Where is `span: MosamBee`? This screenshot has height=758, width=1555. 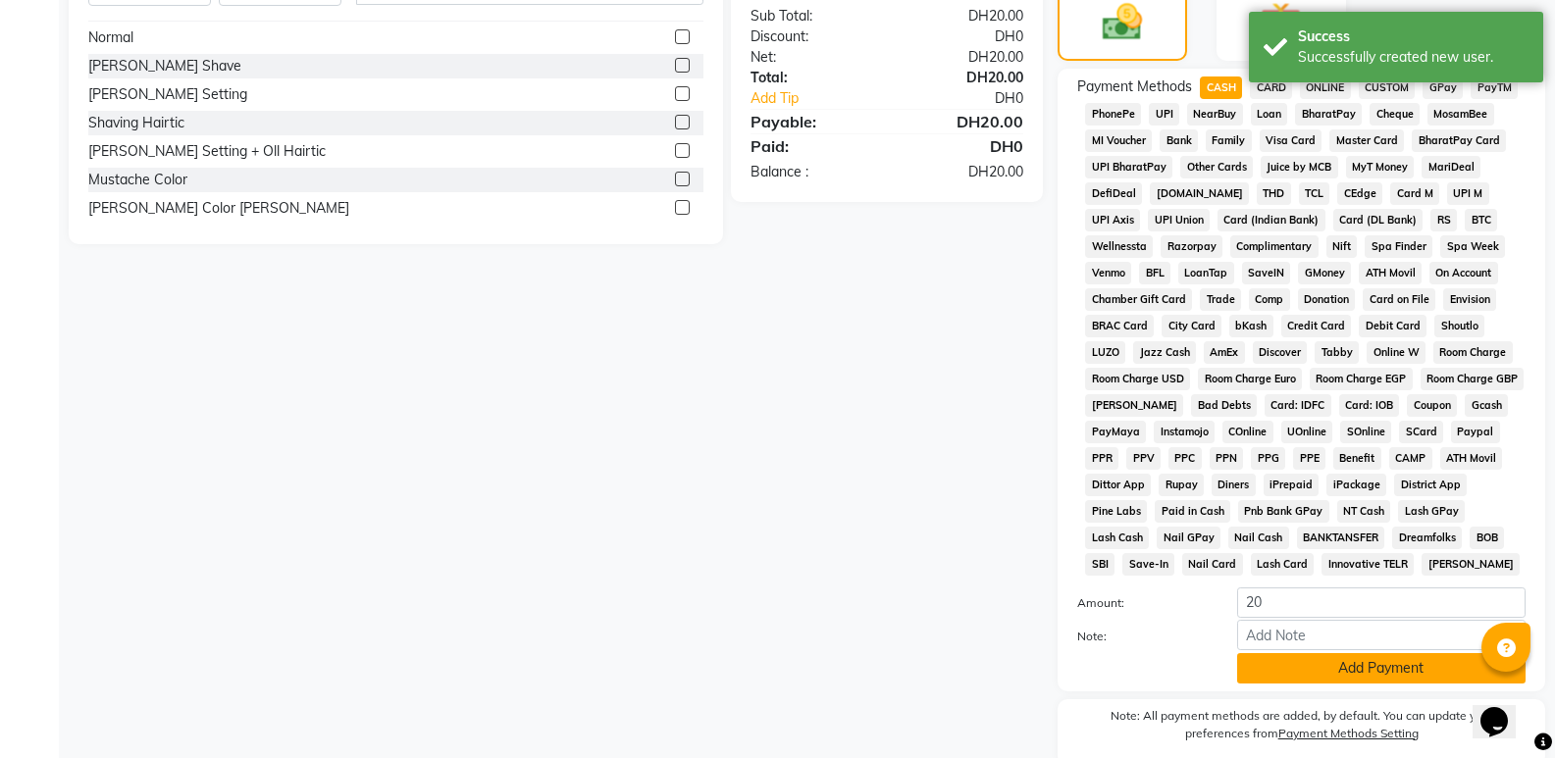
span: MosamBee is located at coordinates (1461, 114).